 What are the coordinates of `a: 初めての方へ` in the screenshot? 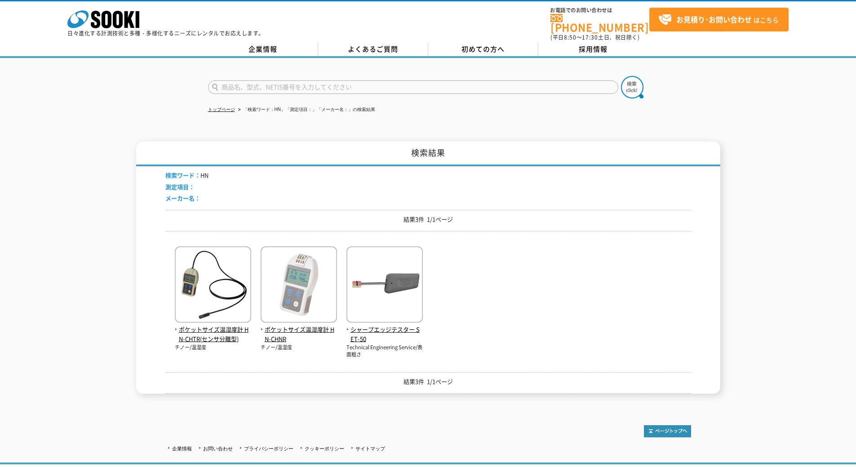 It's located at (483, 49).